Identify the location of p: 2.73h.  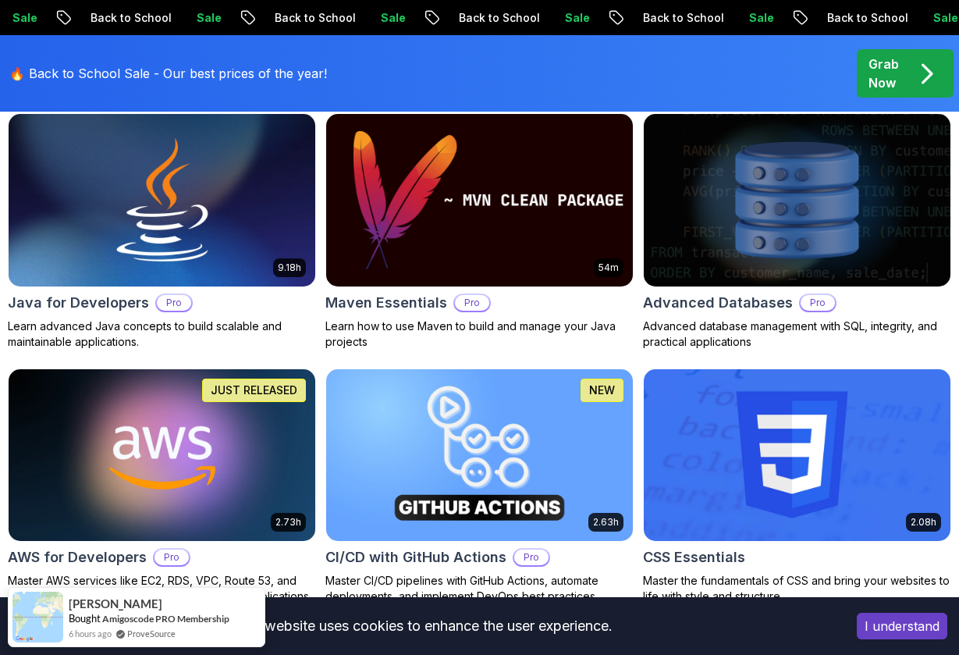
(288, 522).